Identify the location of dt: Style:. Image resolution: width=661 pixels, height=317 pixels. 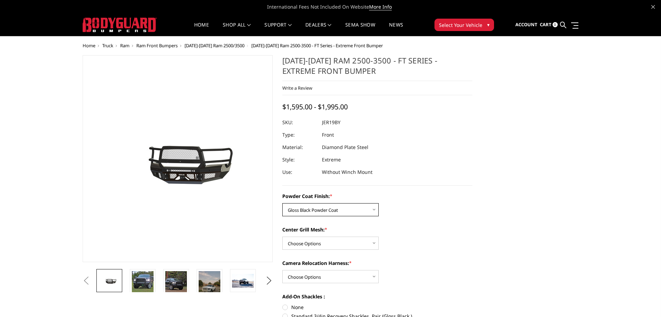
(300, 160).